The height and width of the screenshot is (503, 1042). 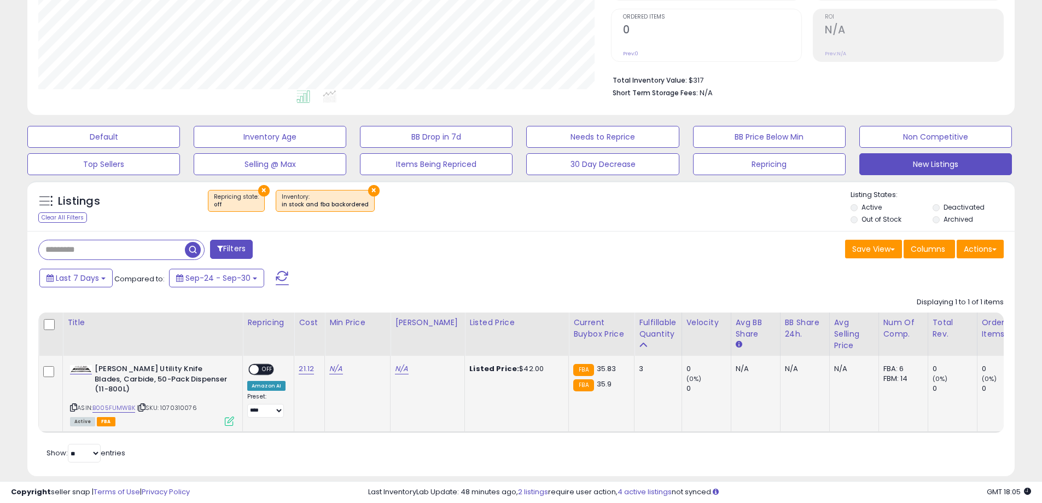 I want to click on label: Out of Stock, so click(x=881, y=219).